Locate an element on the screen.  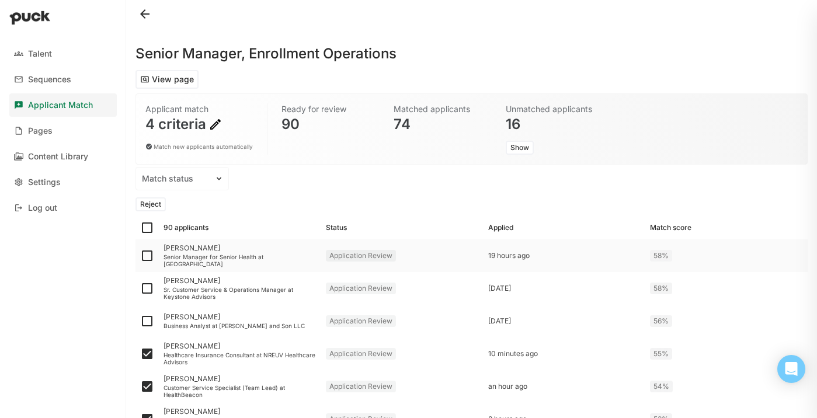
div: Match new applicants automatically is located at coordinates (199, 147).